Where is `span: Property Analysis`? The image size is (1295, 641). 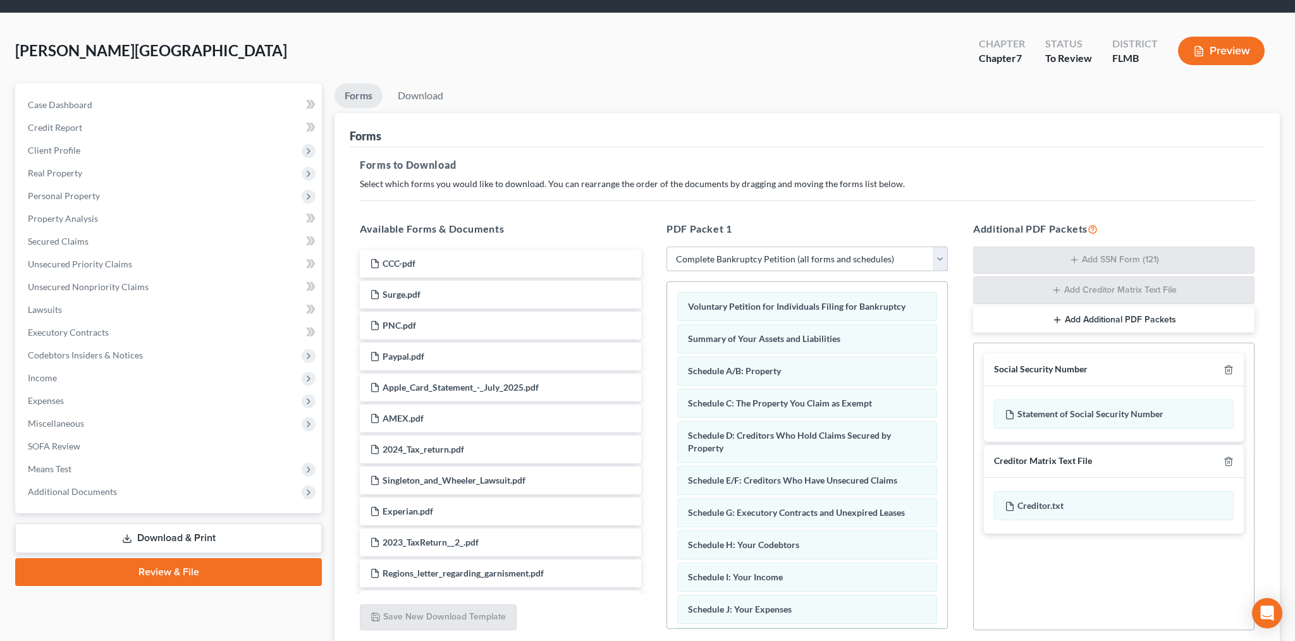 span: Property Analysis is located at coordinates (63, 218).